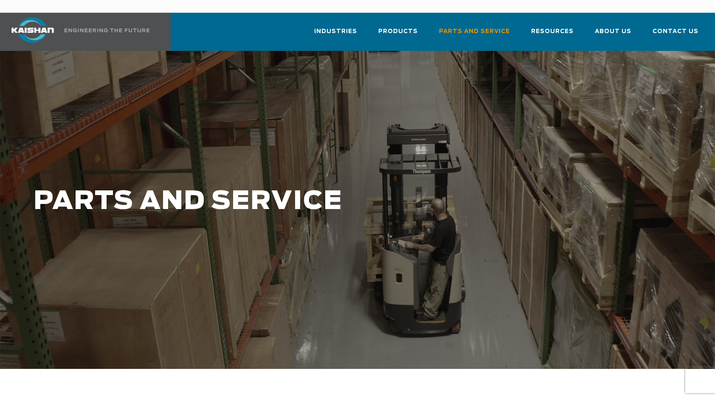 The height and width of the screenshot is (399, 715). Describe the element at coordinates (675, 31) in the screenshot. I see `span: Contact Us` at that location.